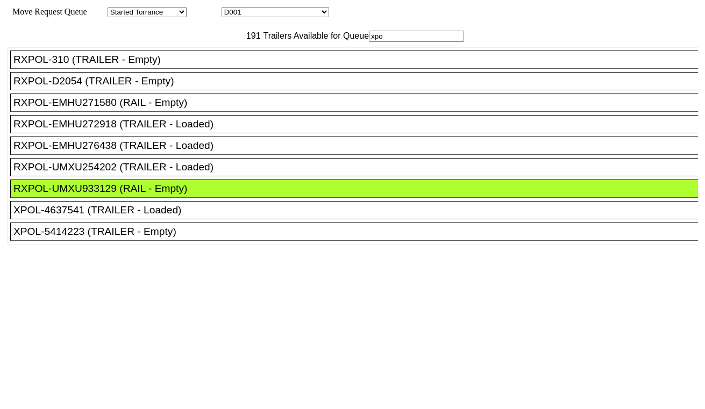 This screenshot has width=705, height=409. Describe the element at coordinates (359, 189) in the screenshot. I see `div: RXPOL-UMXU933129 (RAIL - Empty)` at that location.